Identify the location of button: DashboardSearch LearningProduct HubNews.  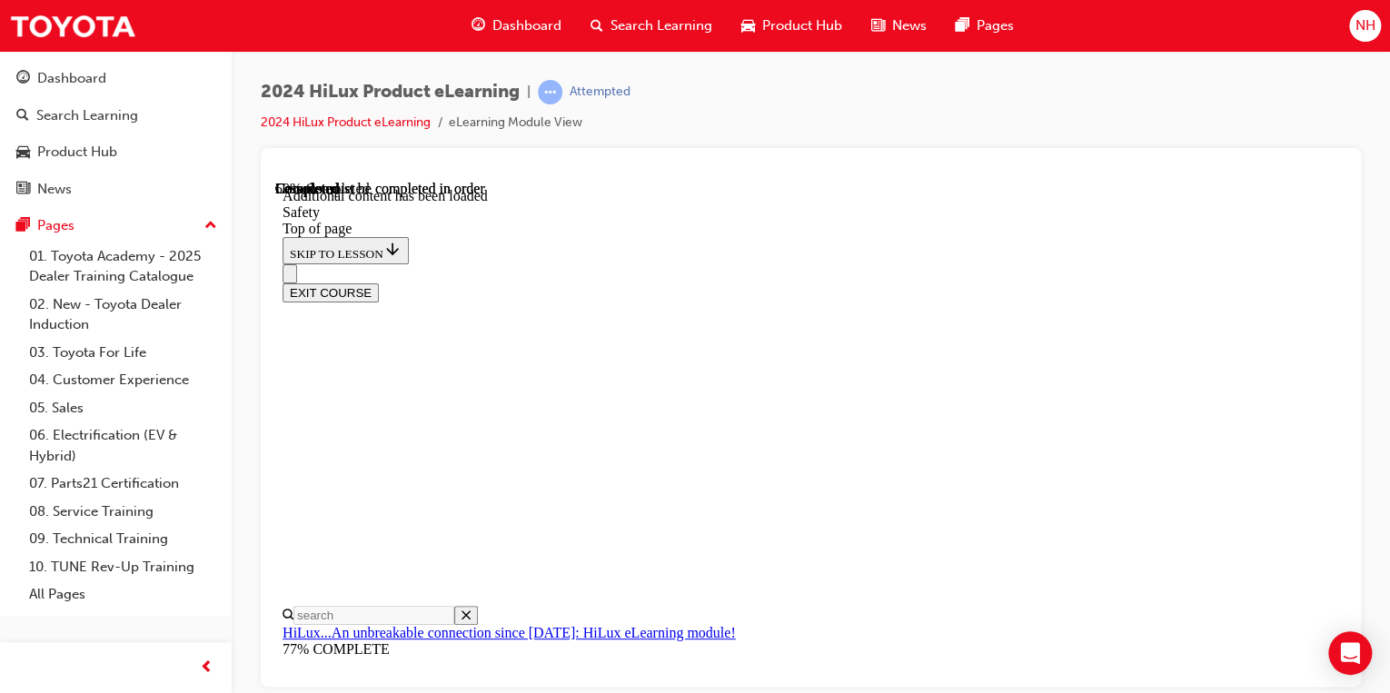
(115, 134).